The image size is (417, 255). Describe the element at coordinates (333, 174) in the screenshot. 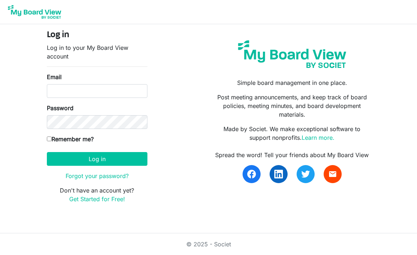

I see `span: email` at that location.